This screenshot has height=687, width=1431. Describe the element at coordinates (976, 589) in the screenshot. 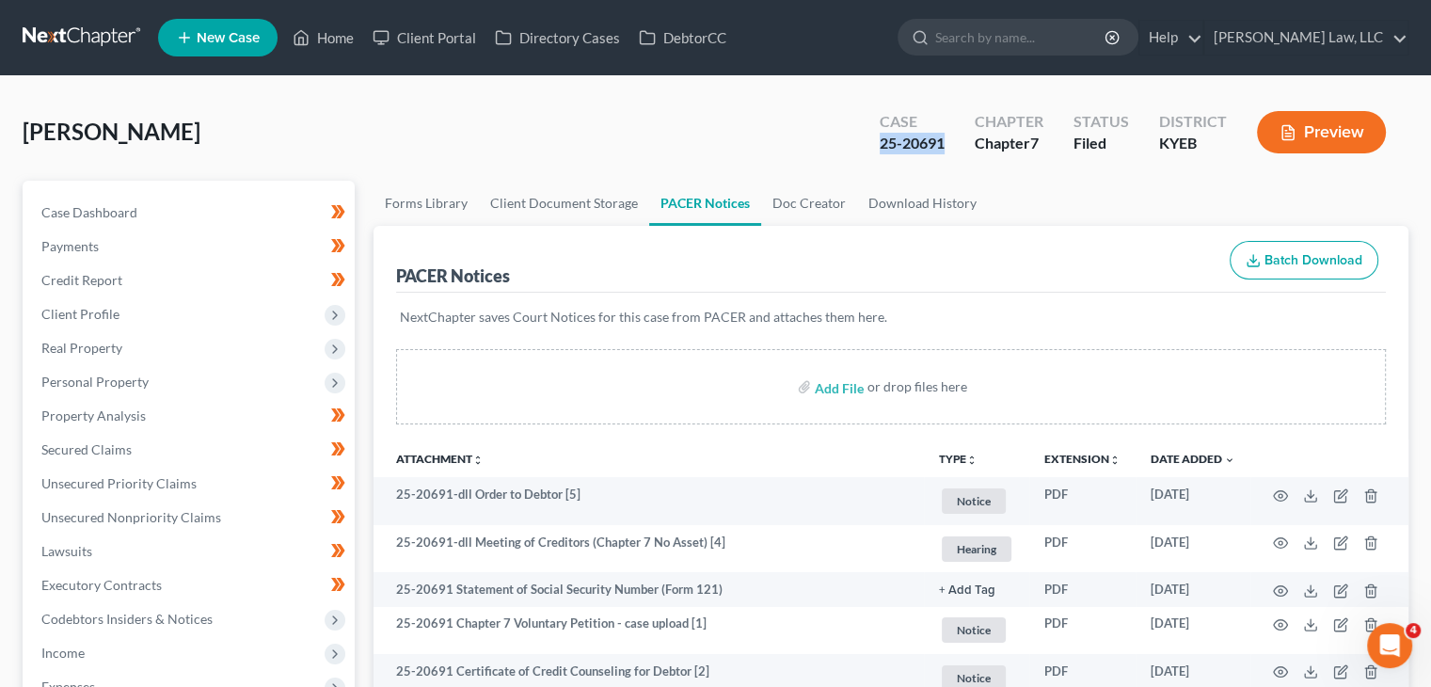

I see `a: + Add Tag` at that location.